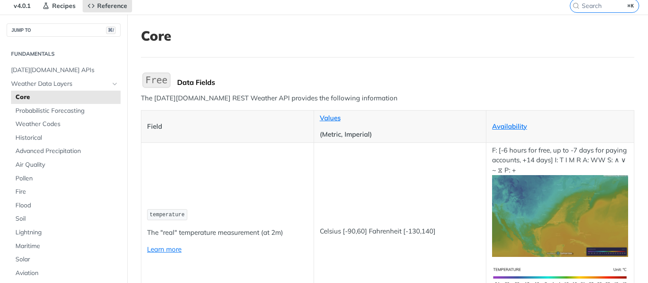 The image size is (648, 283). What do you see at coordinates (64, 54) in the screenshot?
I see `h2: Fundamentals` at bounding box center [64, 54].